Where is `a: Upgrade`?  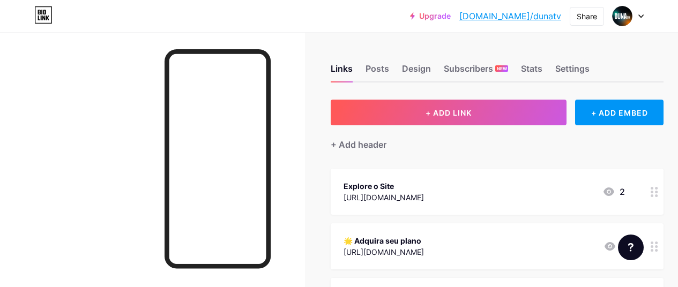 a: Upgrade is located at coordinates (431, 16).